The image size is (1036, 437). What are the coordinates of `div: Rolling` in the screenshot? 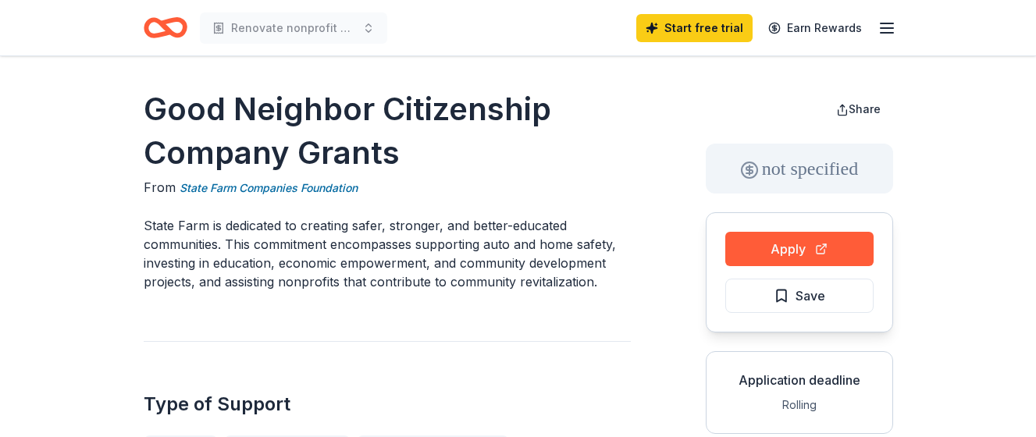 It's located at (799, 405).